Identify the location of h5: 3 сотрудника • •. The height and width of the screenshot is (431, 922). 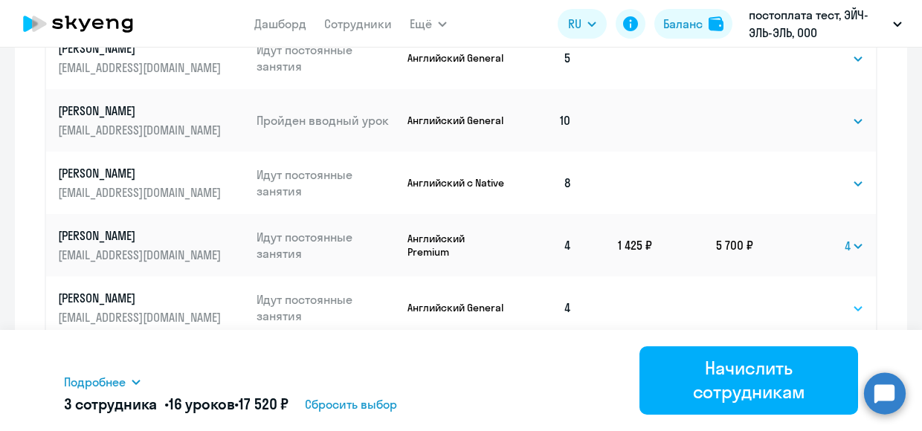
(176, 404).